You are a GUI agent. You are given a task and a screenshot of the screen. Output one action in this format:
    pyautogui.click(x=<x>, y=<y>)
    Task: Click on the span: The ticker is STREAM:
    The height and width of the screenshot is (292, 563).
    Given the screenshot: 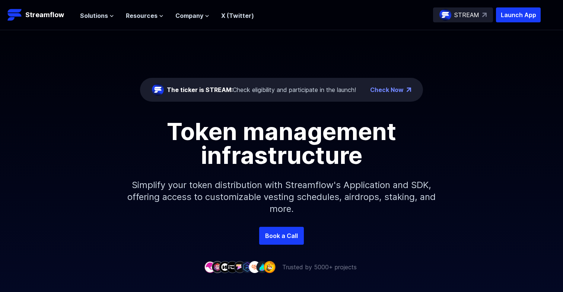 What is the action you would take?
    pyautogui.click(x=200, y=90)
    